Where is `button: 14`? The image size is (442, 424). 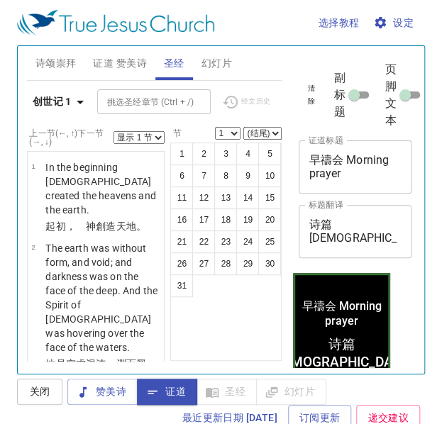 button: 14 is located at coordinates (248, 198).